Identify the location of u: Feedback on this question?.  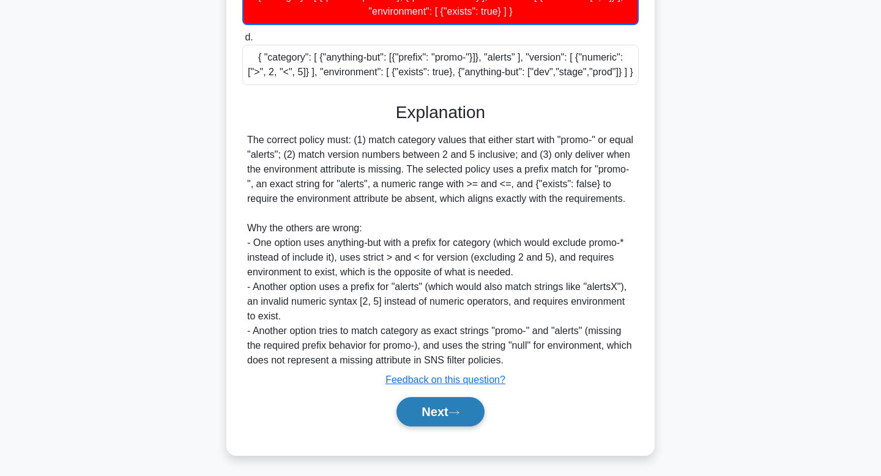
(445, 379).